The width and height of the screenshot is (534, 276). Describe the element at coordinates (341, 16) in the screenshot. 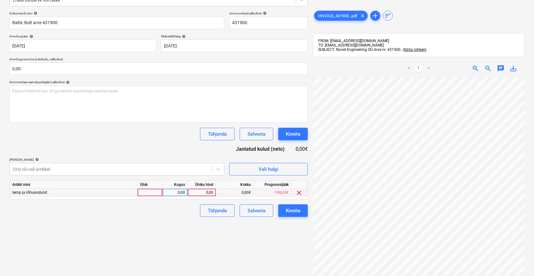

I see `div: INVOICE_431900...pdf` at that location.